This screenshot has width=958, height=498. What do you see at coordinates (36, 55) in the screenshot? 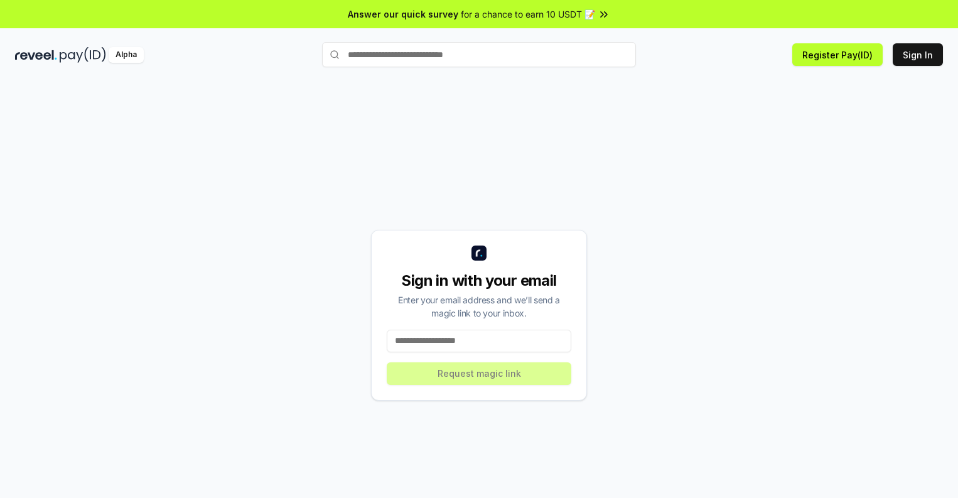
I see `img: reveel_dark` at bounding box center [36, 55].